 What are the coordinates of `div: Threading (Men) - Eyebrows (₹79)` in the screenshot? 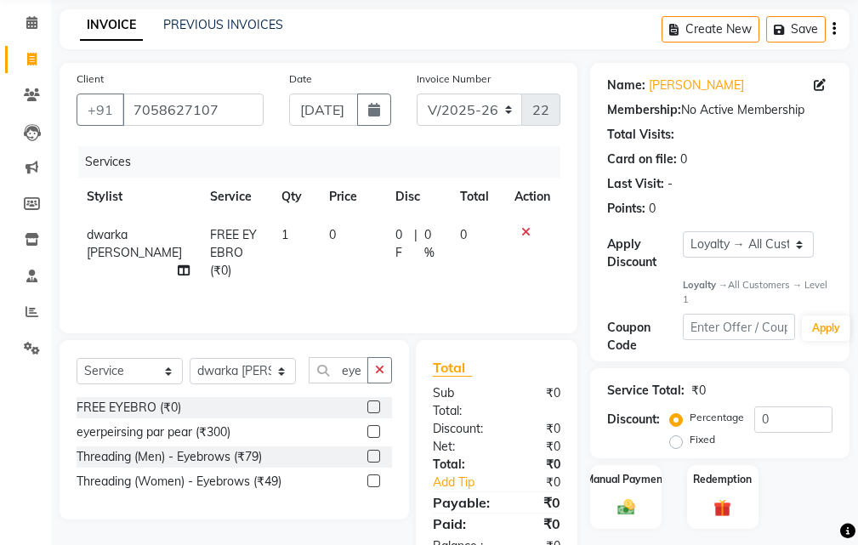 It's located at (169, 457).